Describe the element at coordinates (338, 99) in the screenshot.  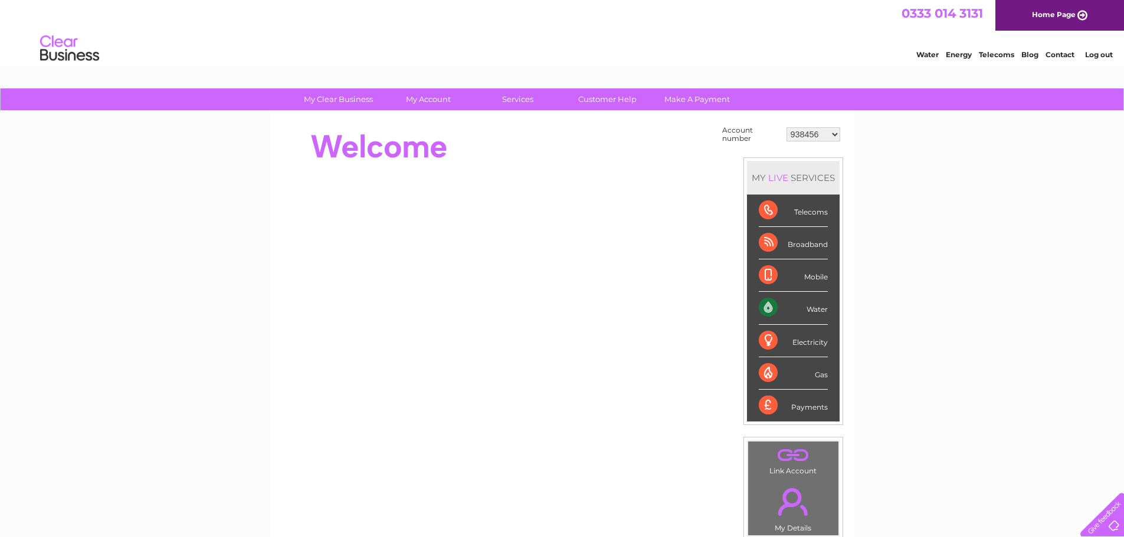
I see `a: My Clear Business` at that location.